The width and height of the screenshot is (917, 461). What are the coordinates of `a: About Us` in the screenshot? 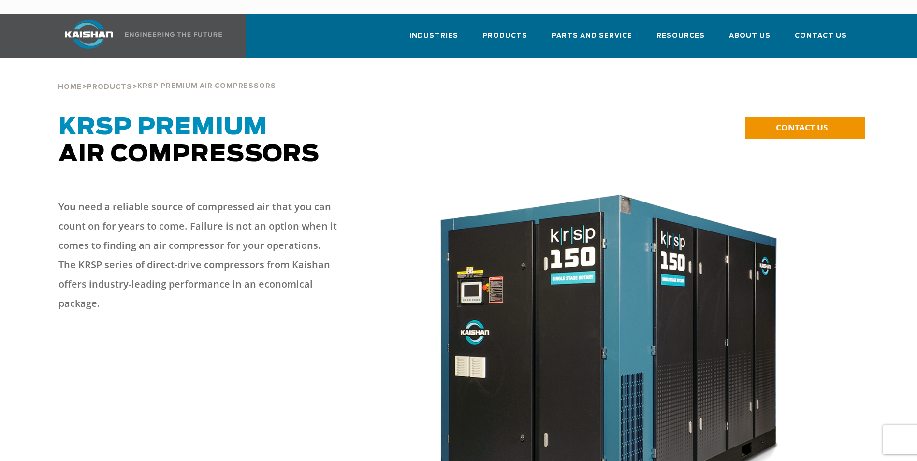 It's located at (749, 40).